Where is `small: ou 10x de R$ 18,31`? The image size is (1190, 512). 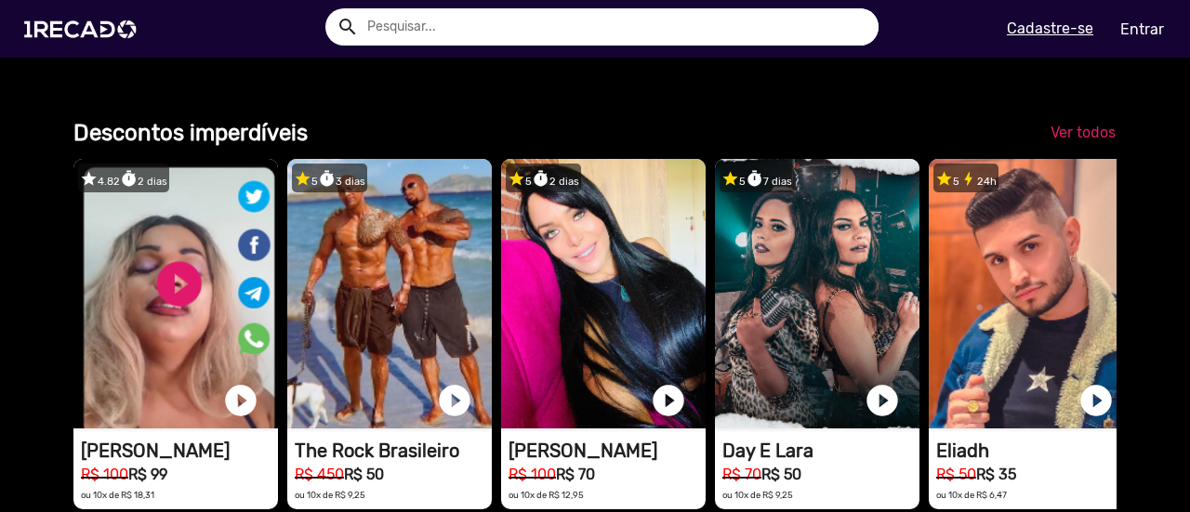 small: ou 10x de R$ 18,31 is located at coordinates (117, 494).